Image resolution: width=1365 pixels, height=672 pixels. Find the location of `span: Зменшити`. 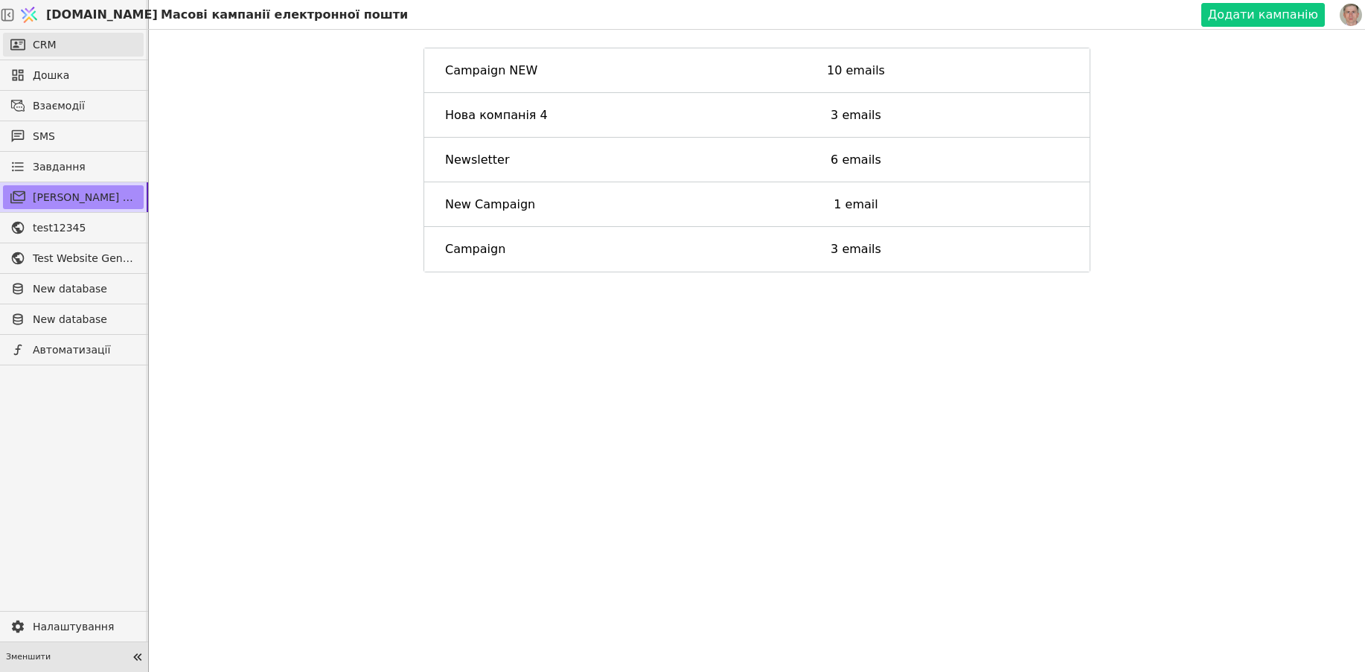

span: Зменшити is located at coordinates (66, 657).